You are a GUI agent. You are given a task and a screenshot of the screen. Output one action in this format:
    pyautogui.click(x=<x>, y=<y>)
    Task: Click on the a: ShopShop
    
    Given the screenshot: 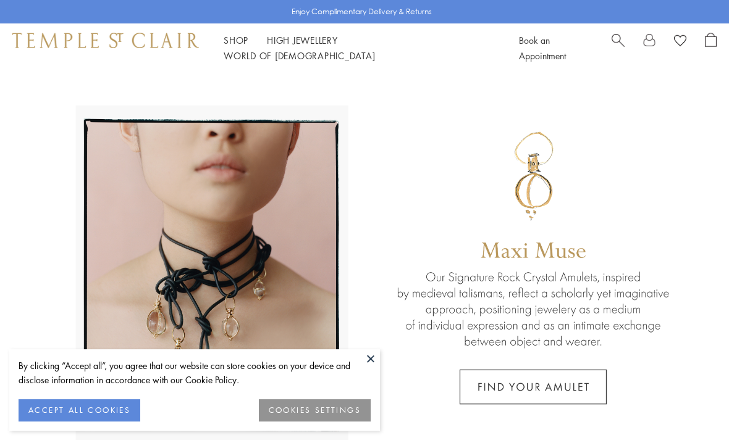 What is the action you would take?
    pyautogui.click(x=236, y=40)
    